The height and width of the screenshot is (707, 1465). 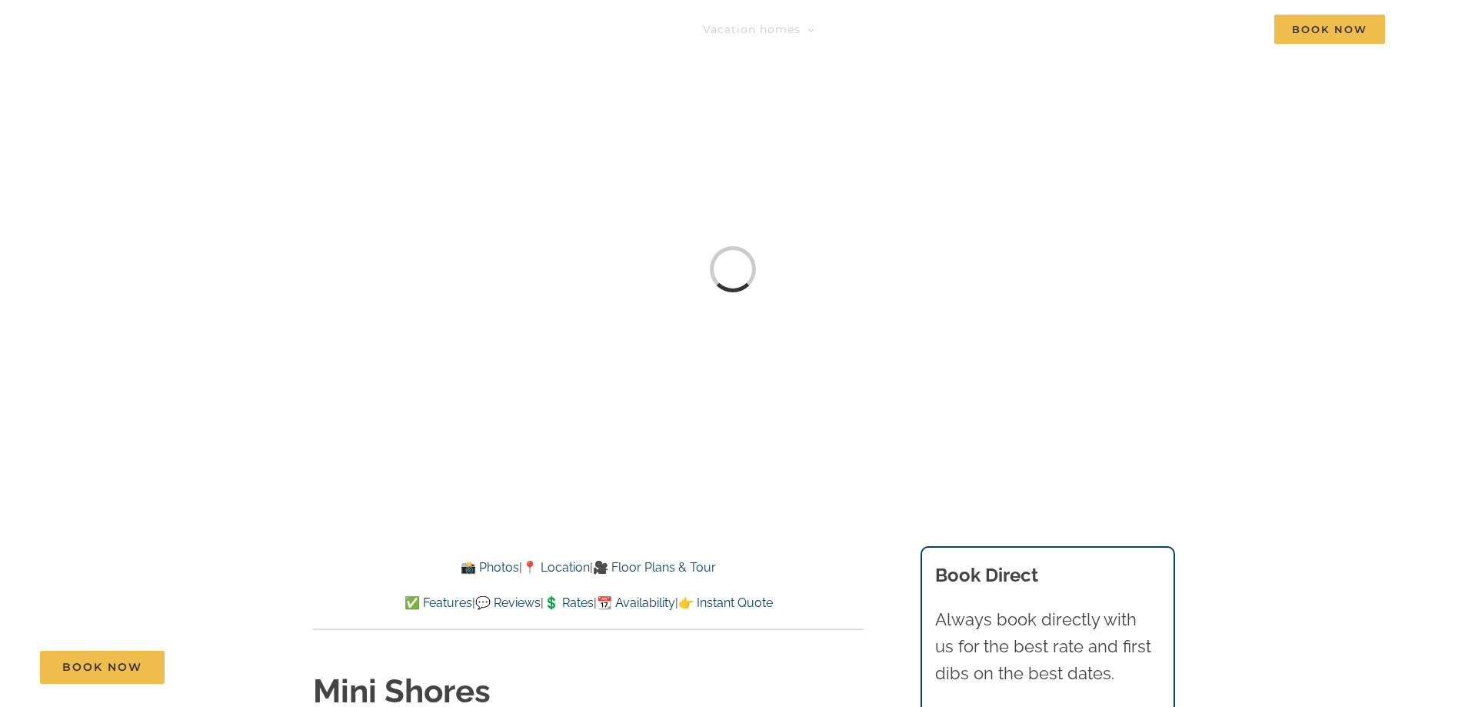 I want to click on div: Loading..., so click(x=732, y=268).